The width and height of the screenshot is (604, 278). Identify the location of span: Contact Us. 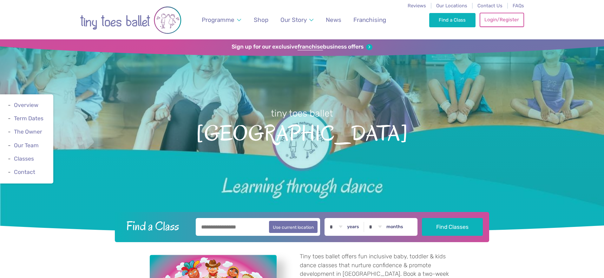
(490, 6).